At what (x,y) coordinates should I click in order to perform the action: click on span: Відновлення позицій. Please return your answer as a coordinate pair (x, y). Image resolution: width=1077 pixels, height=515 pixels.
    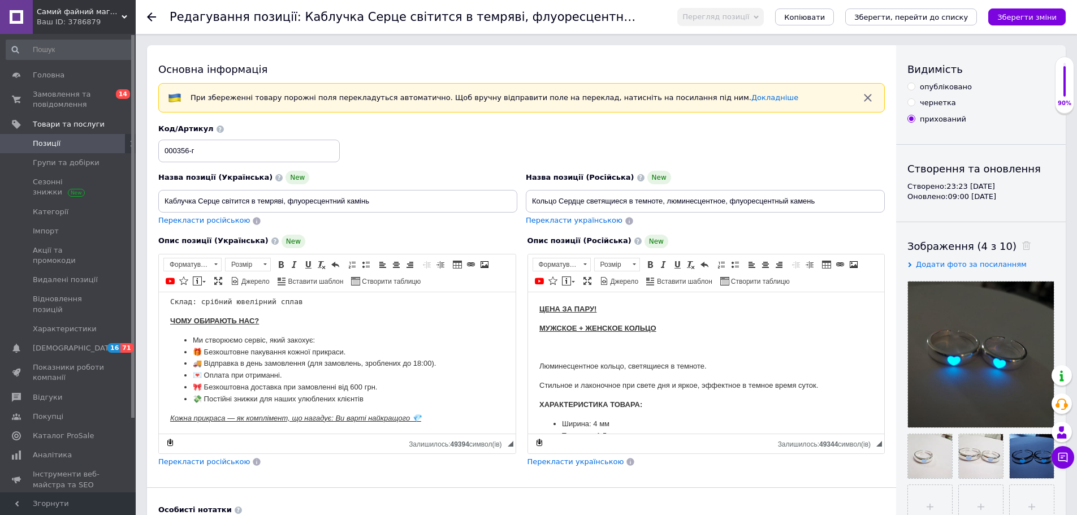
    Looking at the image, I should click on (68, 304).